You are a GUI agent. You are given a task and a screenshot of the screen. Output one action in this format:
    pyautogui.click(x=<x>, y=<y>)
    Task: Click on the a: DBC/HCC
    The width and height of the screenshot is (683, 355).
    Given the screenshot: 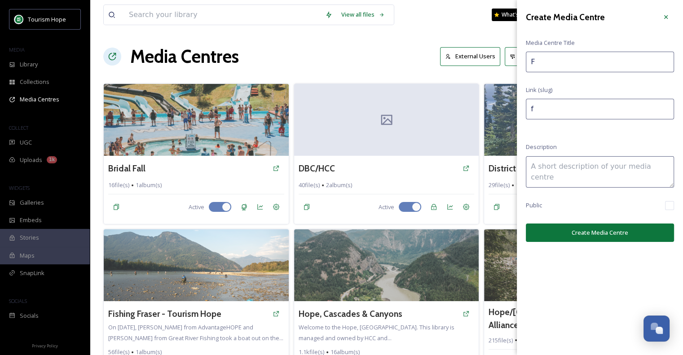 What is the action you would take?
    pyautogui.click(x=317, y=168)
    